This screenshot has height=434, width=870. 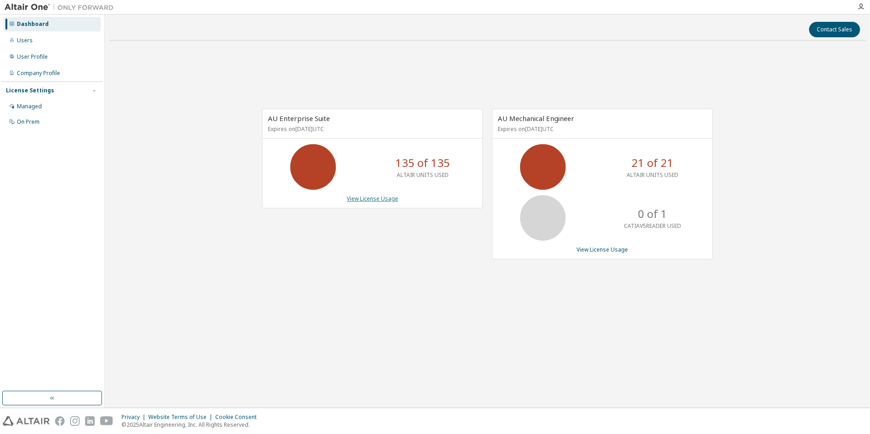 What do you see at coordinates (192, 424) in the screenshot?
I see `p: © 2025 Altair Engineering, Inc. All Rights Reserved.` at bounding box center [192, 424].